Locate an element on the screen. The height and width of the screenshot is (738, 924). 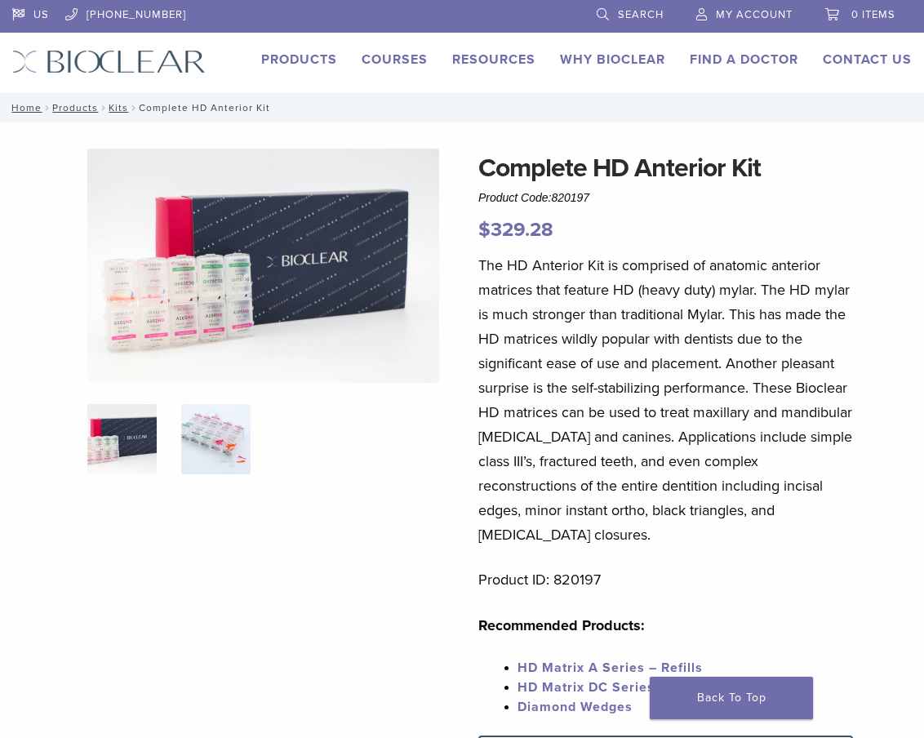
strong: Recommended Products: is located at coordinates (562, 625).